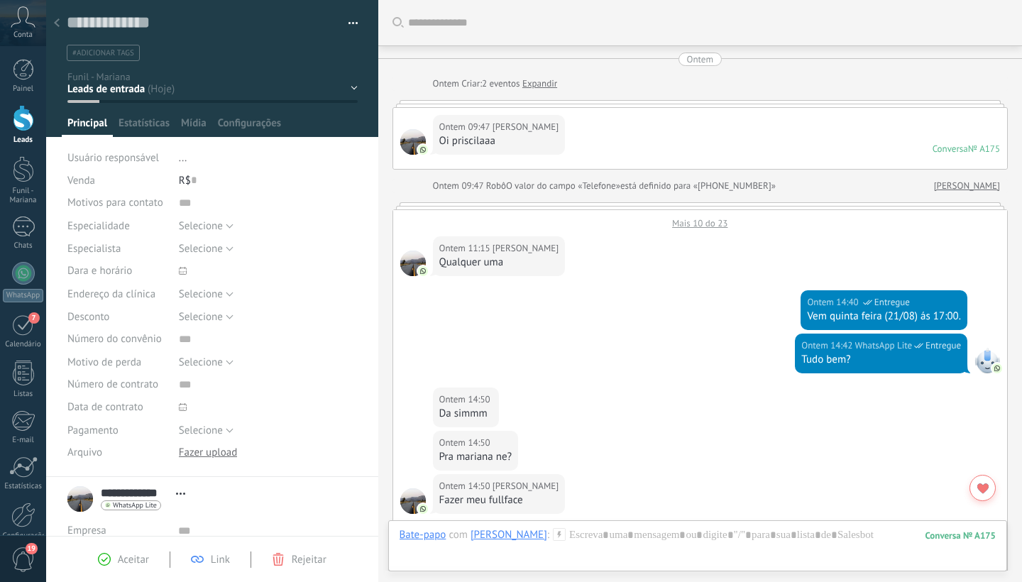  What do you see at coordinates (118, 271) in the screenshot?
I see `div: Dara e horário` at bounding box center [118, 271].